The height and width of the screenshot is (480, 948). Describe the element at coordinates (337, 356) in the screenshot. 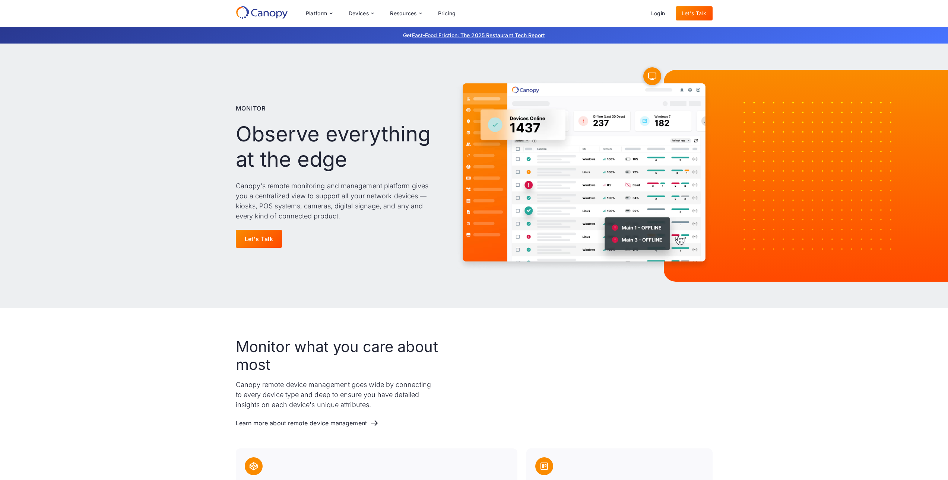

I see `h2: Monitor what you care about most` at that location.